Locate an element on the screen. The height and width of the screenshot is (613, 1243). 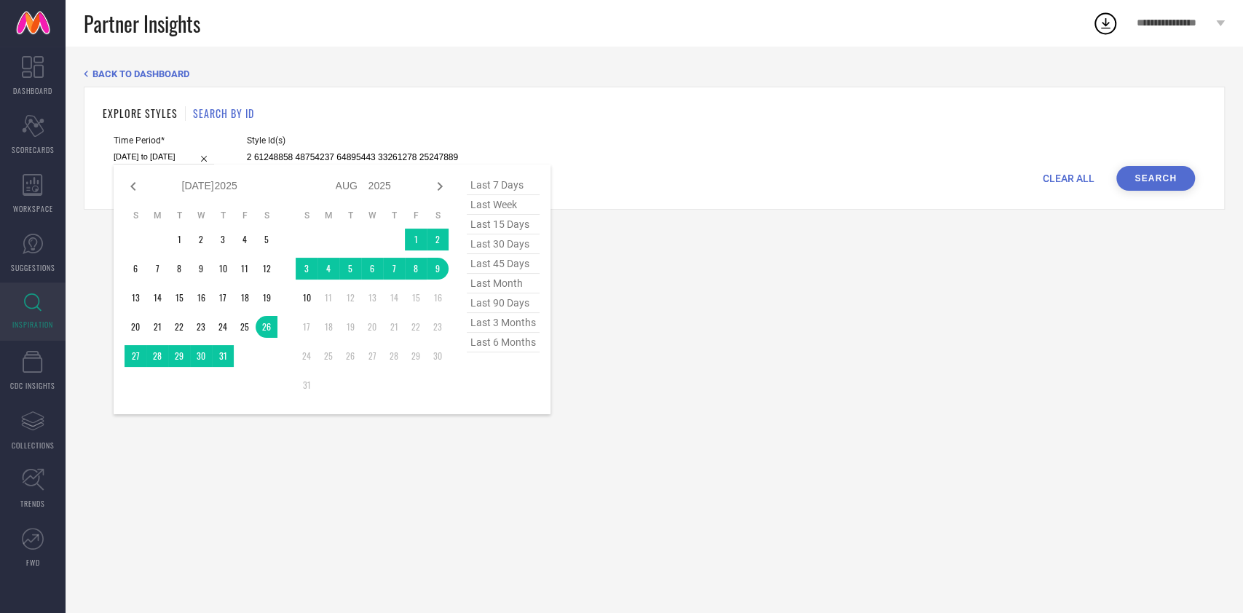
div: Previous month is located at coordinates (133, 186).